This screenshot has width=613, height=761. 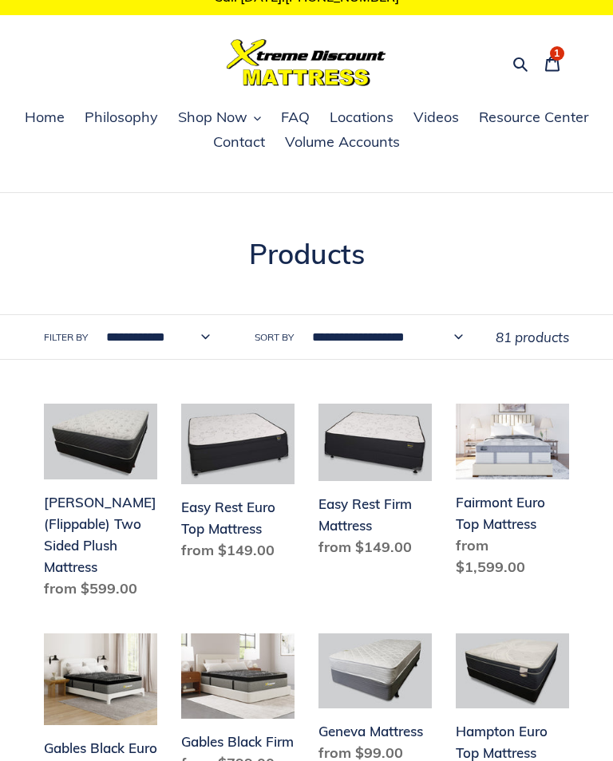 I want to click on span: 81 products, so click(x=532, y=338).